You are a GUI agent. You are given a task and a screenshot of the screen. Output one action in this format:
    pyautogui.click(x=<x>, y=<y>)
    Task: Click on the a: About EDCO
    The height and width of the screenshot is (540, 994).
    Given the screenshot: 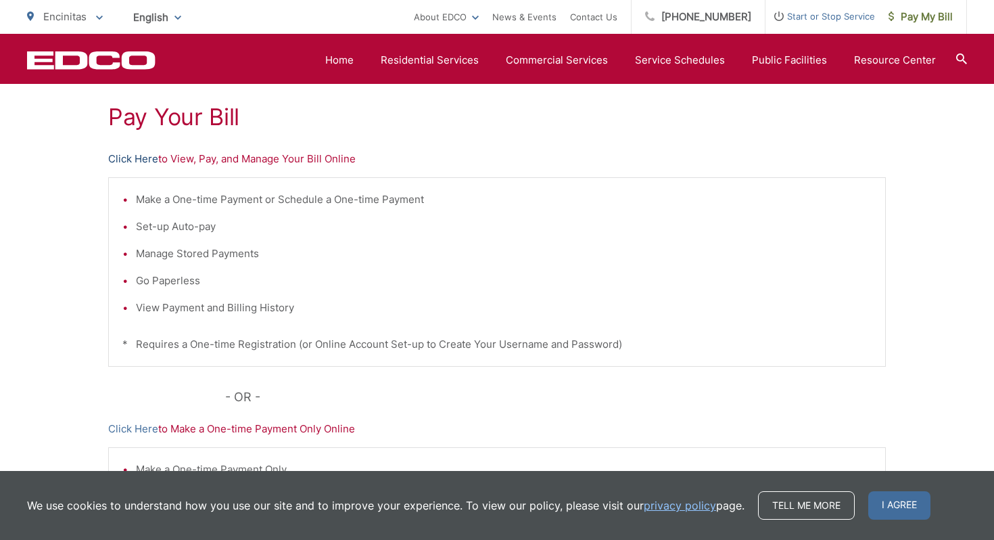 What is the action you would take?
    pyautogui.click(x=446, y=17)
    